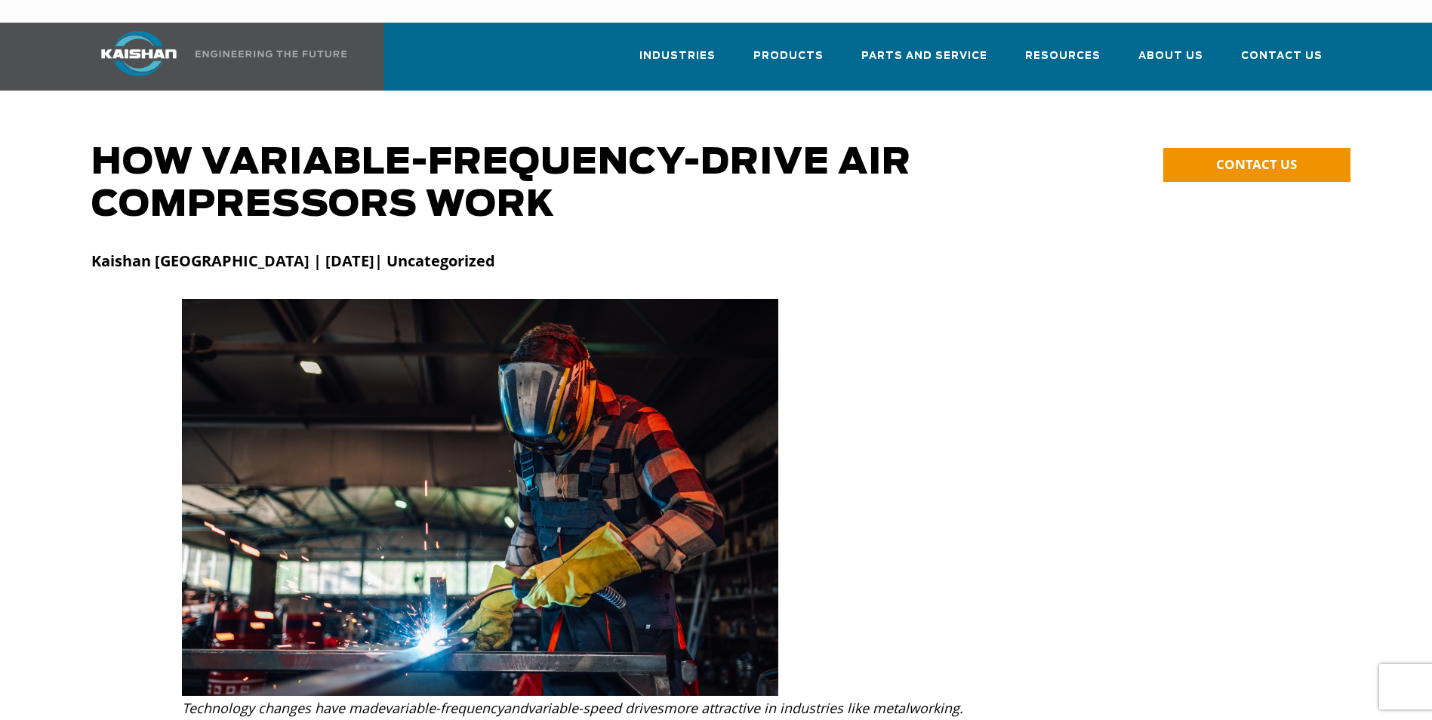 Image resolution: width=1432 pixels, height=720 pixels. What do you see at coordinates (480, 498) in the screenshot?
I see `img: VSDs in metalworking` at bounding box center [480, 498].